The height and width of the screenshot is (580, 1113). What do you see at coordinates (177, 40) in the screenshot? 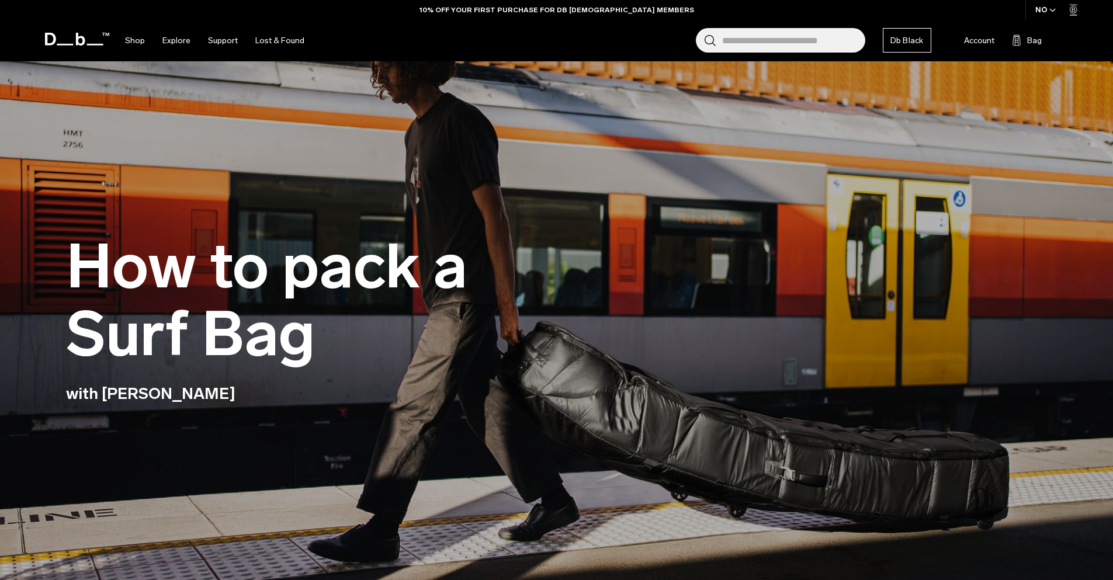
I see `a: Explore` at bounding box center [177, 40].